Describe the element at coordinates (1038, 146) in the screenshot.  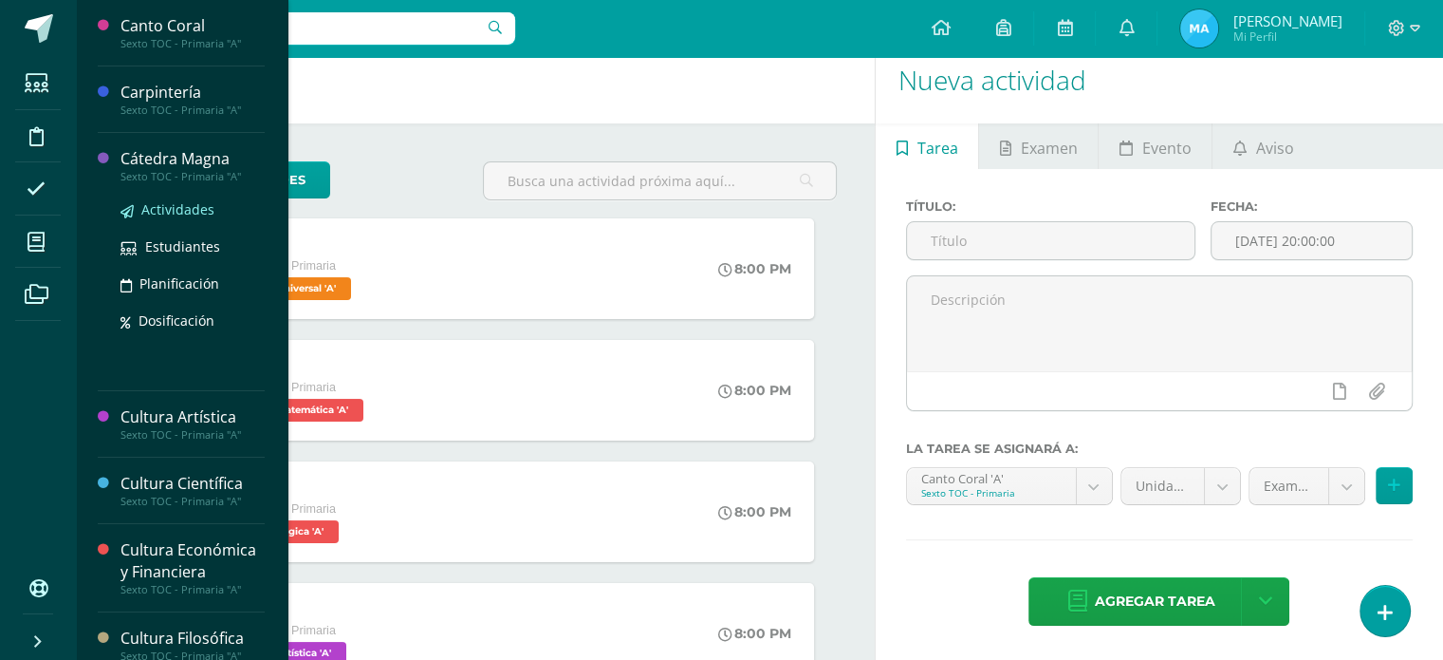
I see `a: Examen` at that location.